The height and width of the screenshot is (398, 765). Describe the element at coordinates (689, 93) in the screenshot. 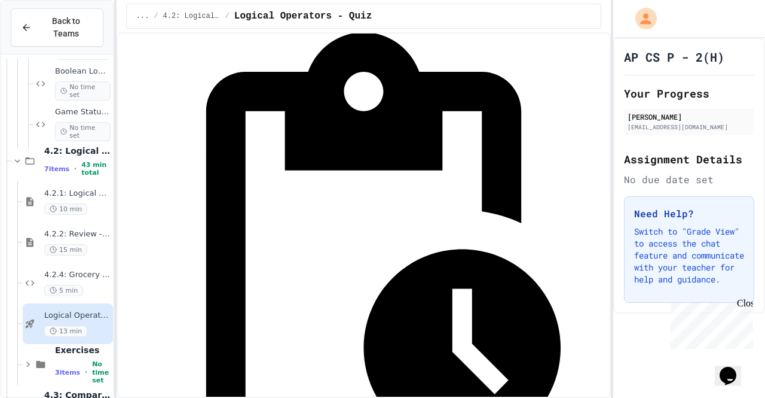

I see `h2: Your Progress` at that location.